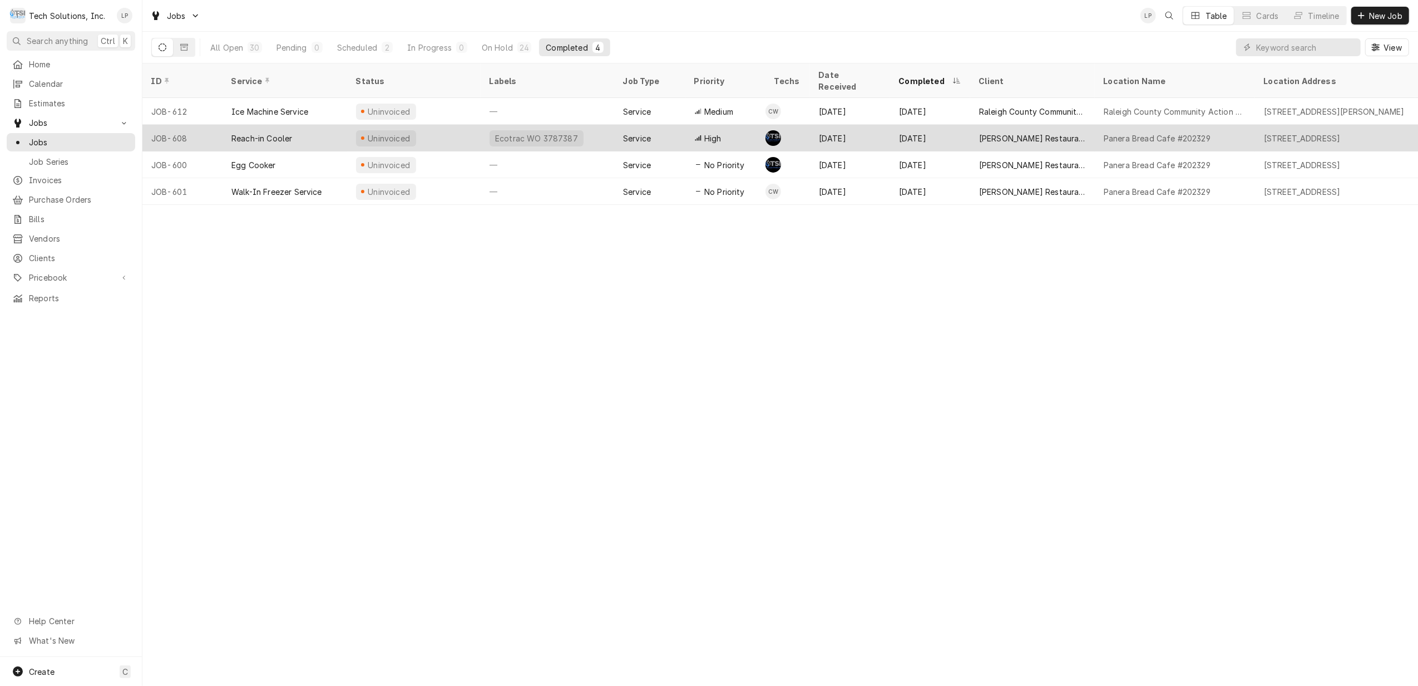  I want to click on a: Vendors, so click(71, 238).